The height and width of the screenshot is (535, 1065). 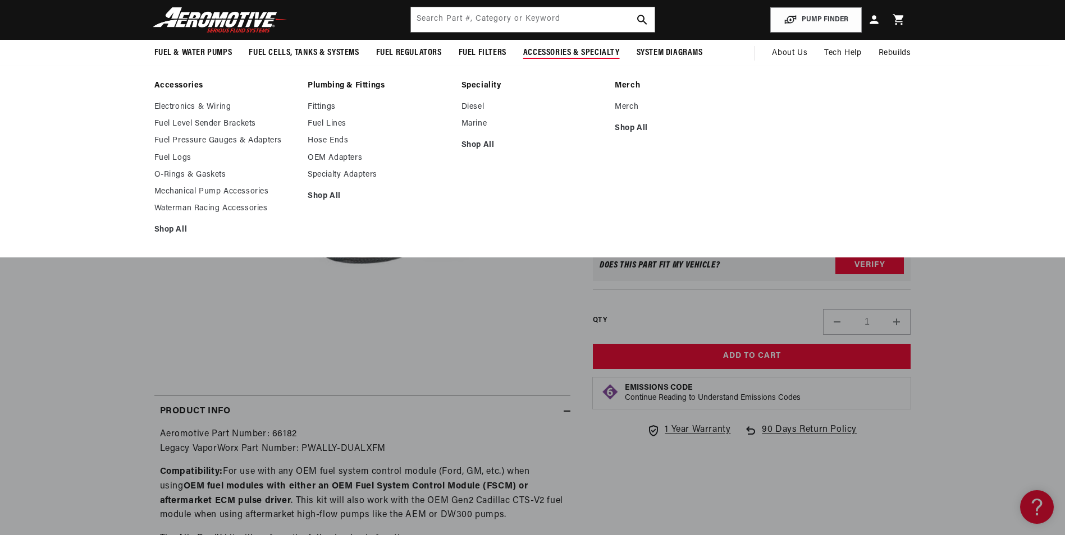 I want to click on button: PUMP FINDER, so click(x=816, y=20).